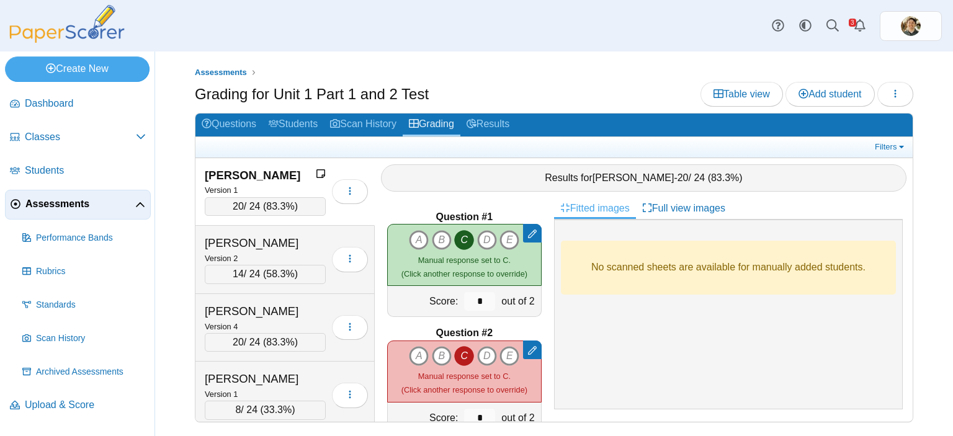  I want to click on span: Classes, so click(80, 137).